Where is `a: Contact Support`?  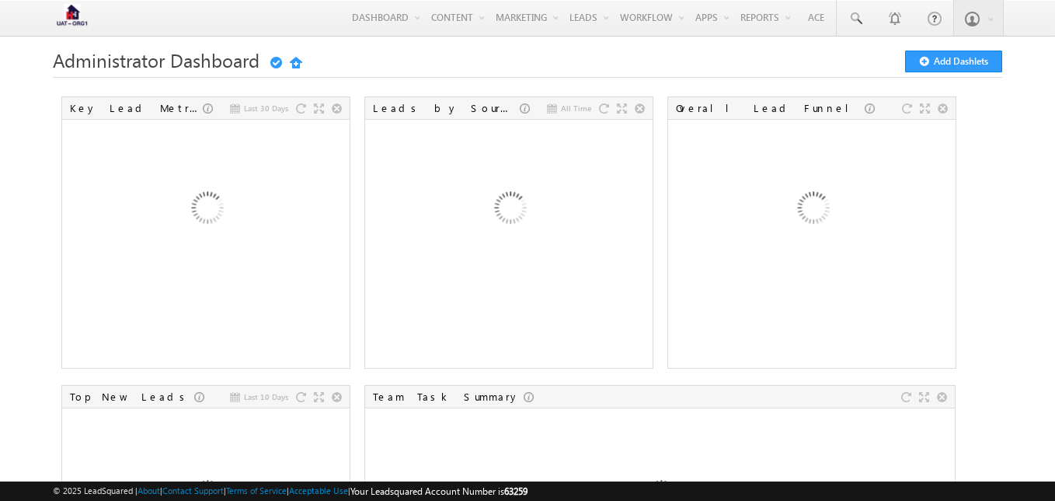 a: Contact Support is located at coordinates (193, 490).